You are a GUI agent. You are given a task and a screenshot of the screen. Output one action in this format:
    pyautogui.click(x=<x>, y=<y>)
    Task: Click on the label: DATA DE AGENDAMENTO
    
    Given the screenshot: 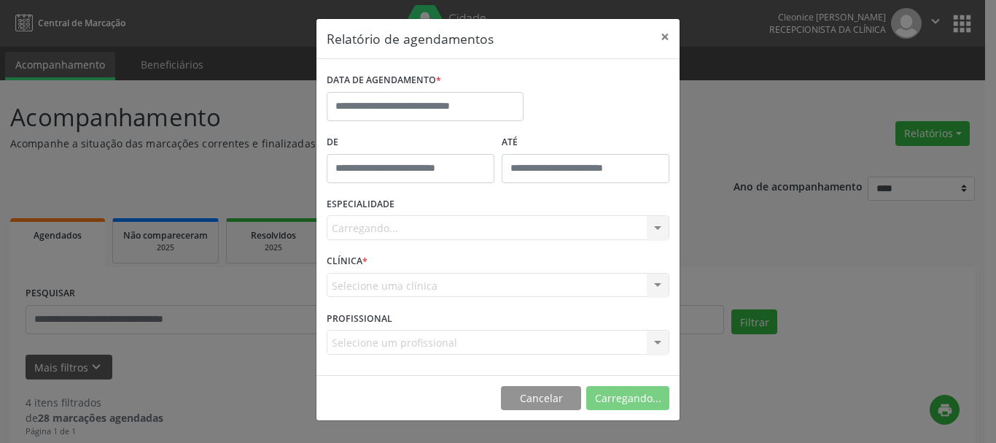 What is the action you would take?
    pyautogui.click(x=384, y=80)
    